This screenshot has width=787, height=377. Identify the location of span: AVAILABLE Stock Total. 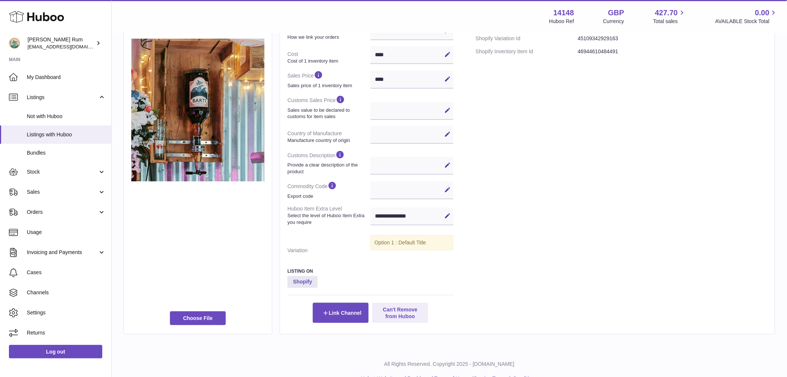
(747, 21).